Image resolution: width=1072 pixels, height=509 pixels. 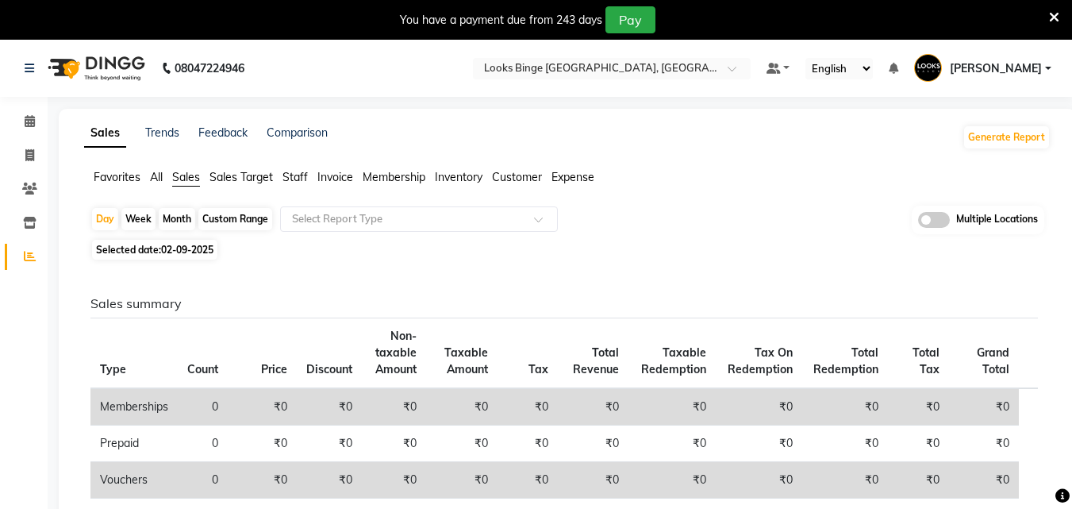 What do you see at coordinates (134, 480) in the screenshot?
I see `td: Vouchers` at bounding box center [134, 480].